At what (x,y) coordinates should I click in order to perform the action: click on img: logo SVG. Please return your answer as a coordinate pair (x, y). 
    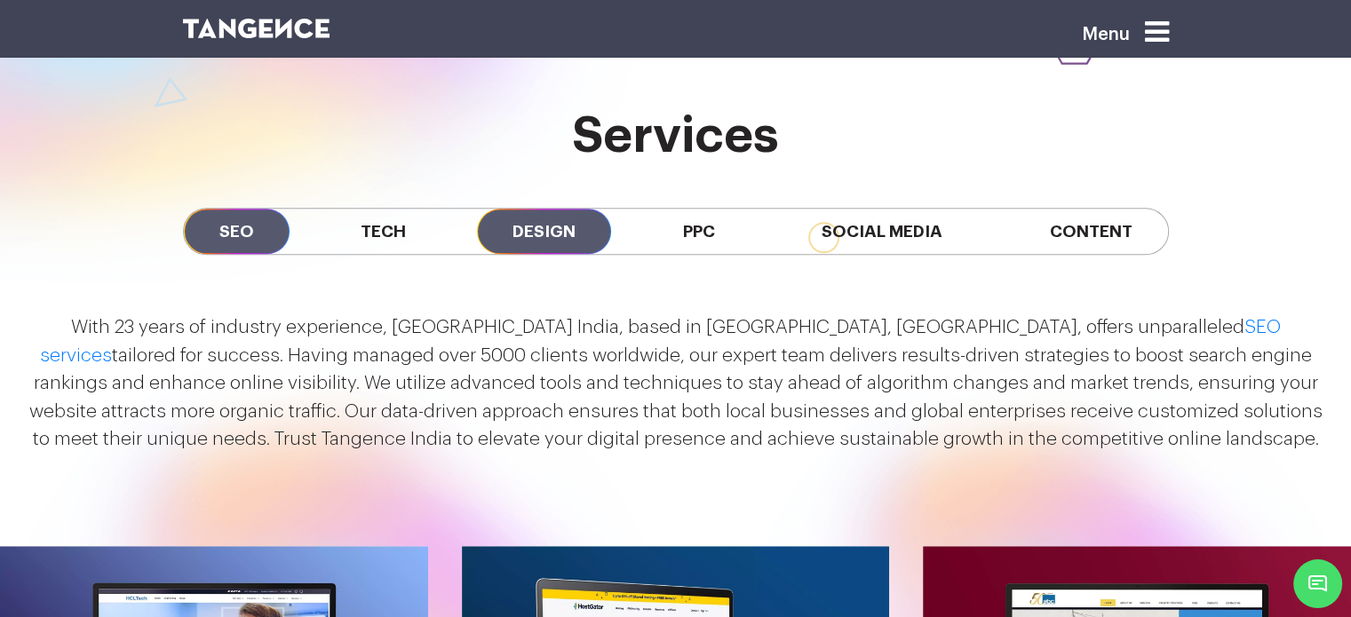
    Looking at the image, I should click on (257, 28).